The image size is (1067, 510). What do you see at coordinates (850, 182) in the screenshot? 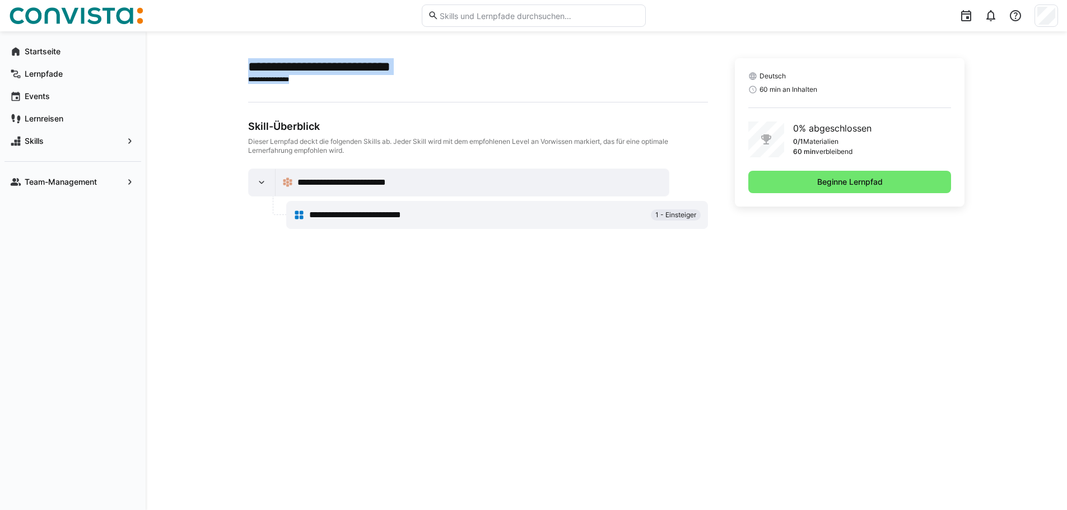
I see `button: Beginne Lernpfad` at bounding box center [850, 182].